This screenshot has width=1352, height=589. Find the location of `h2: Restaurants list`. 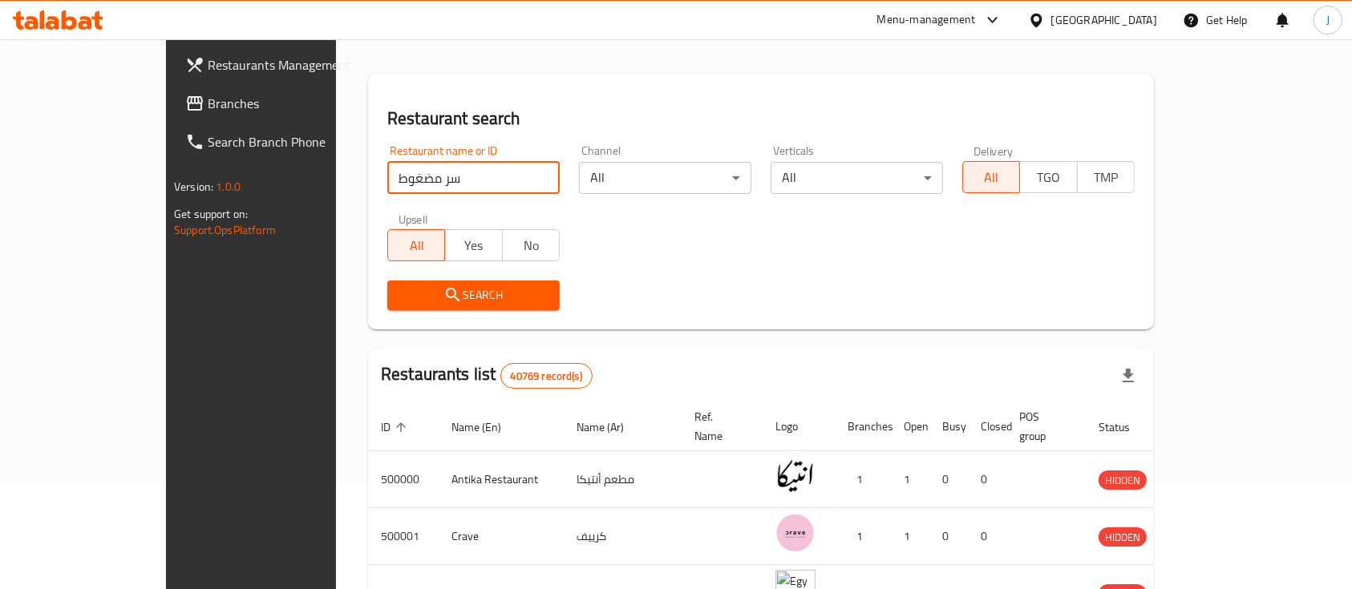

h2: Restaurants list is located at coordinates (487, 375).